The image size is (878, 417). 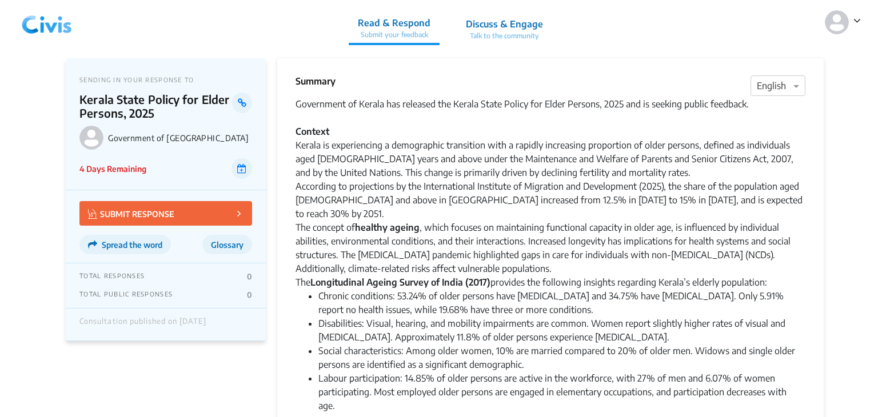 What do you see at coordinates (394, 23) in the screenshot?
I see `p: Read & Respond` at bounding box center [394, 23].